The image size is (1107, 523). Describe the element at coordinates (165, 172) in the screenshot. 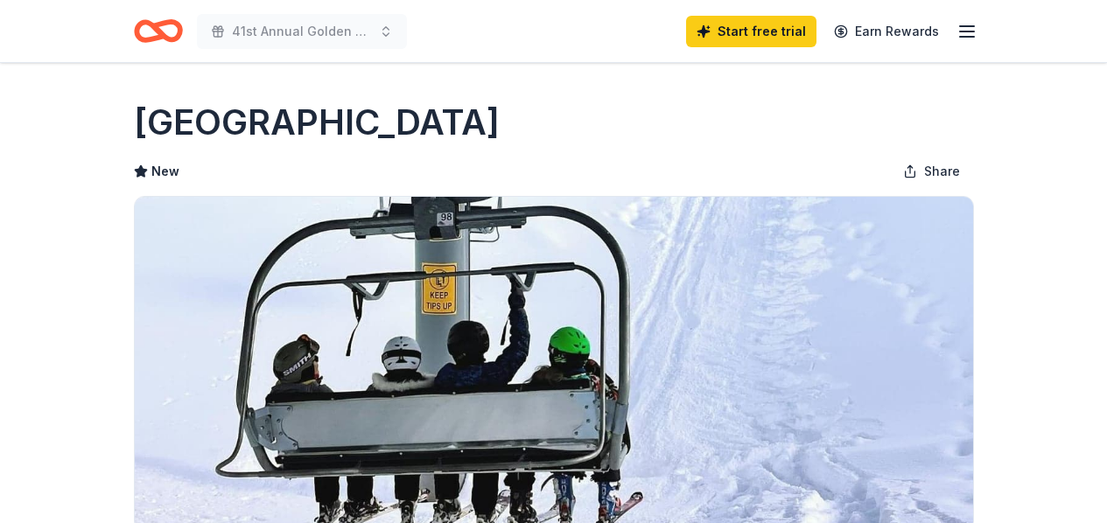

I see `span: New` at that location.